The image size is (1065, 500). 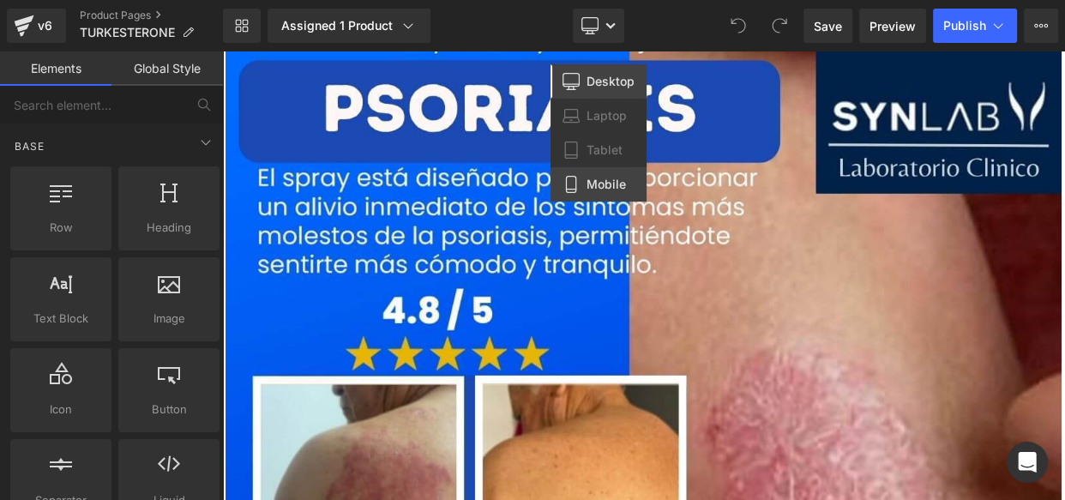 I want to click on a: New Library, so click(x=242, y=26).